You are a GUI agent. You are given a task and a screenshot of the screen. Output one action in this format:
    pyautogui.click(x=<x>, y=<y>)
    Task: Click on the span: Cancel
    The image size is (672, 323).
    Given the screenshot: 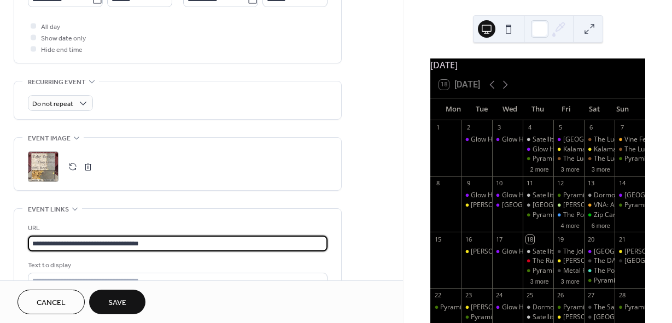 What is the action you would take?
    pyautogui.click(x=51, y=303)
    